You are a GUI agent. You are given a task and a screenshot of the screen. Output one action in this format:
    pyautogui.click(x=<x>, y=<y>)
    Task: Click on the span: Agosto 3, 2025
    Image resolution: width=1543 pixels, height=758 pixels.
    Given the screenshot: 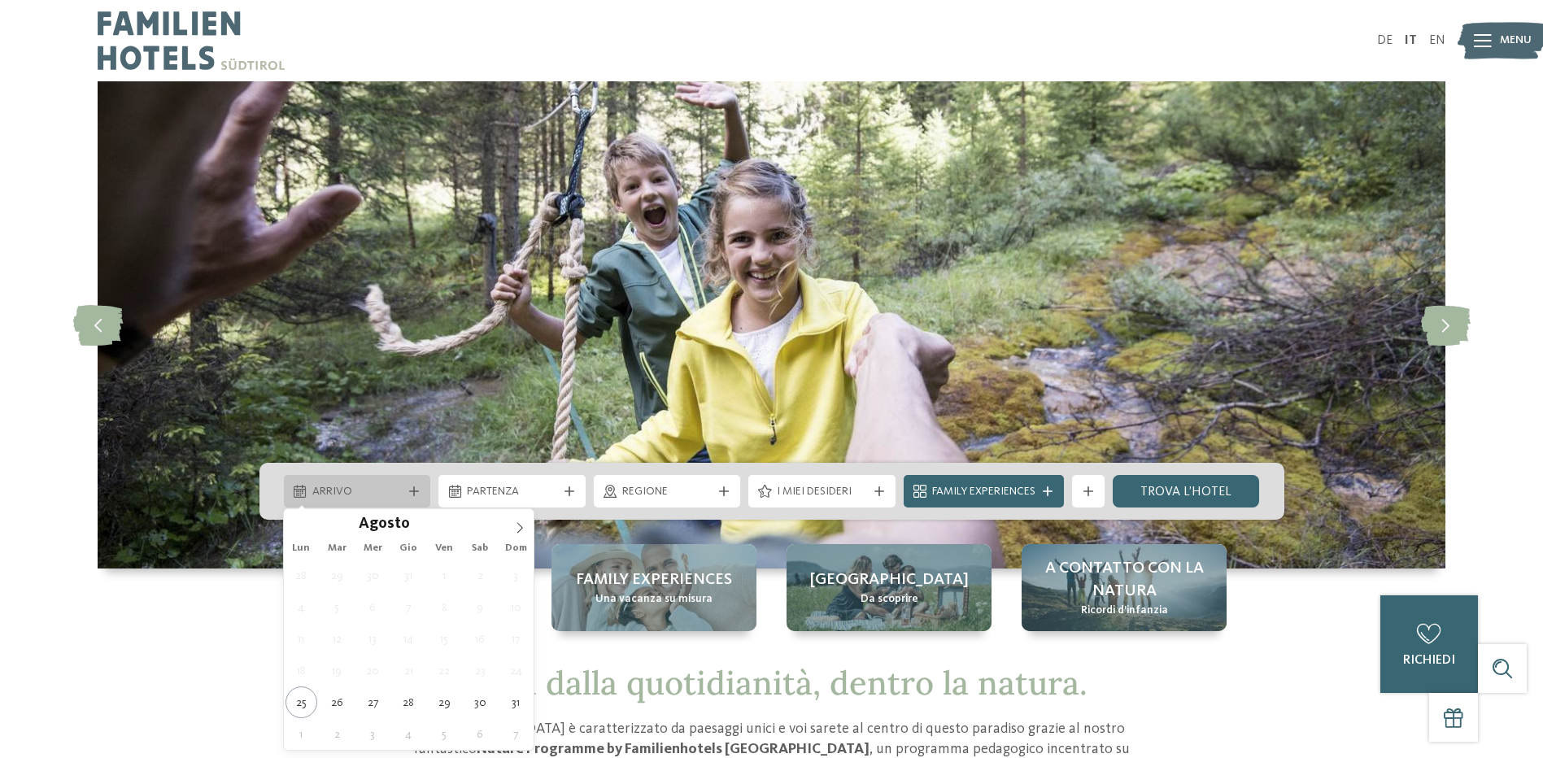 What is the action you would take?
    pyautogui.click(x=516, y=575)
    